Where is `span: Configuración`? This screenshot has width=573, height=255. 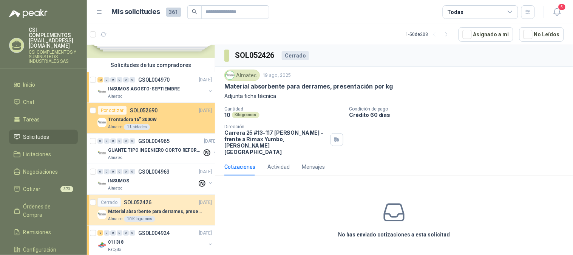 span: Configuración is located at coordinates (40, 249).